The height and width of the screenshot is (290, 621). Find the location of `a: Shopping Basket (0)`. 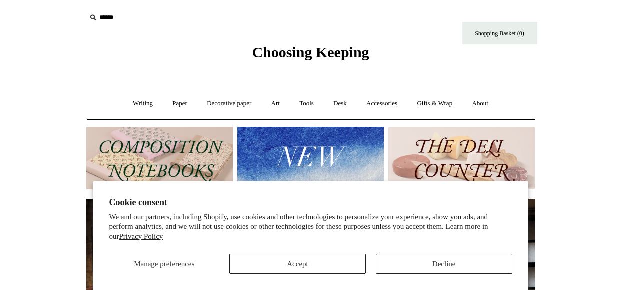

a: Shopping Basket (0) is located at coordinates (499, 33).